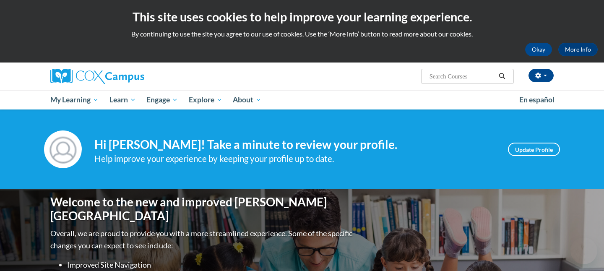 This screenshot has width=604, height=271. What do you see at coordinates (162, 100) in the screenshot?
I see `a: Engage` at bounding box center [162, 100].